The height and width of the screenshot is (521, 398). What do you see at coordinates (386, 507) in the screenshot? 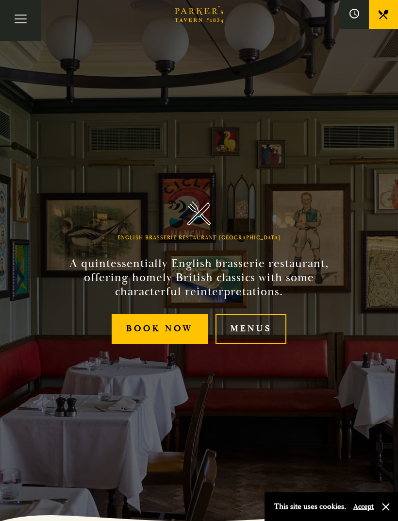
I see `button: Close and accept` at bounding box center [386, 507].